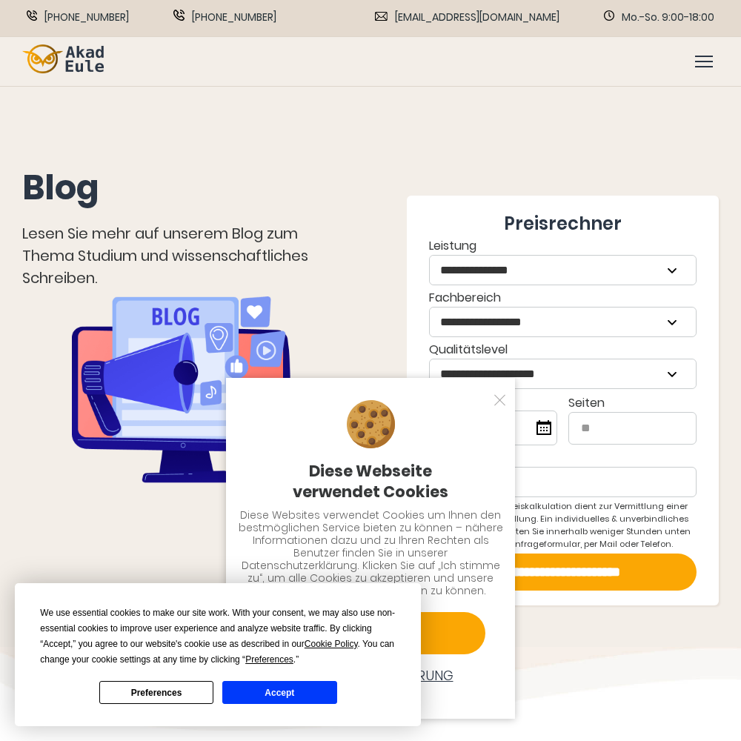 This screenshot has height=741, width=741. I want to click on span: Preferences, so click(269, 660).